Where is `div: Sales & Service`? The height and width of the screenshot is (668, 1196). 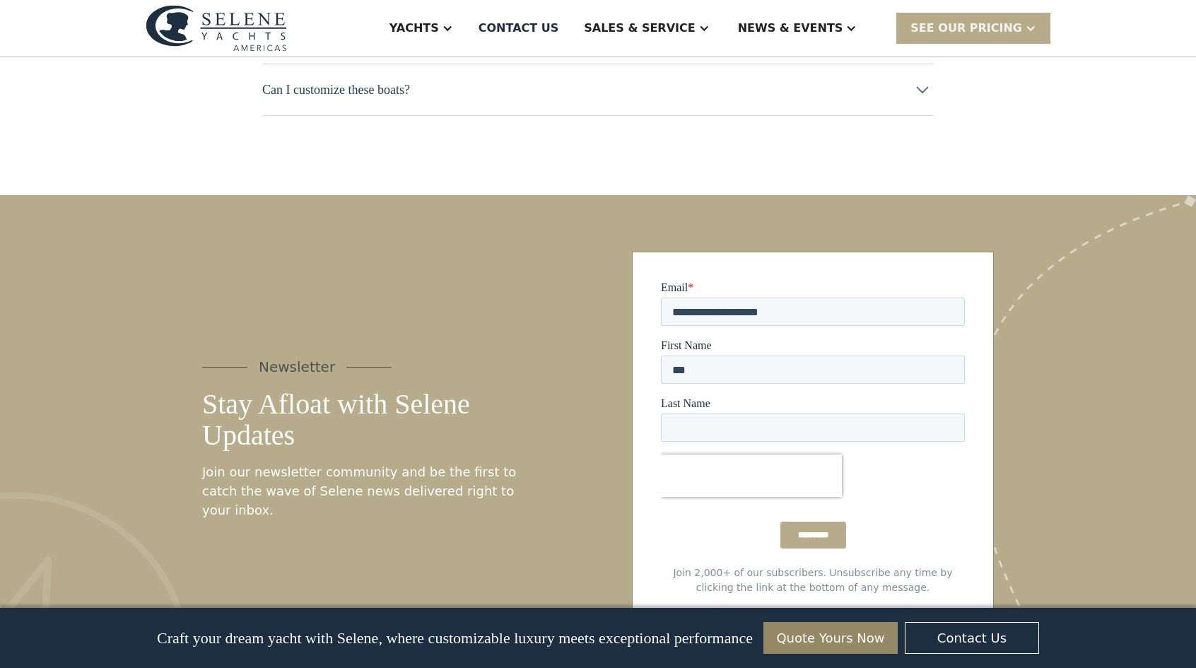
div: Sales & Service is located at coordinates (639, 28).